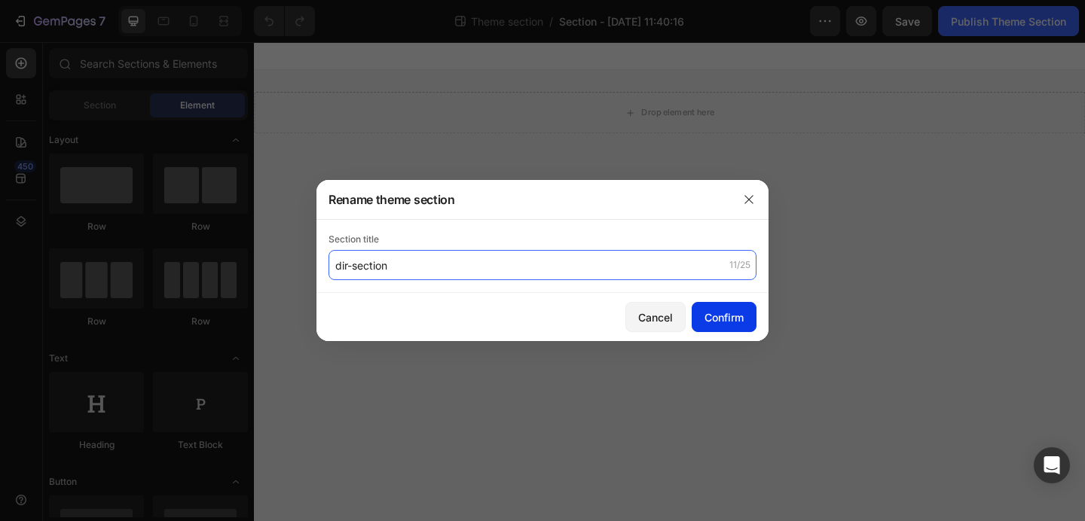 The height and width of the screenshot is (521, 1085). I want to click on button: Cancel, so click(656, 317).